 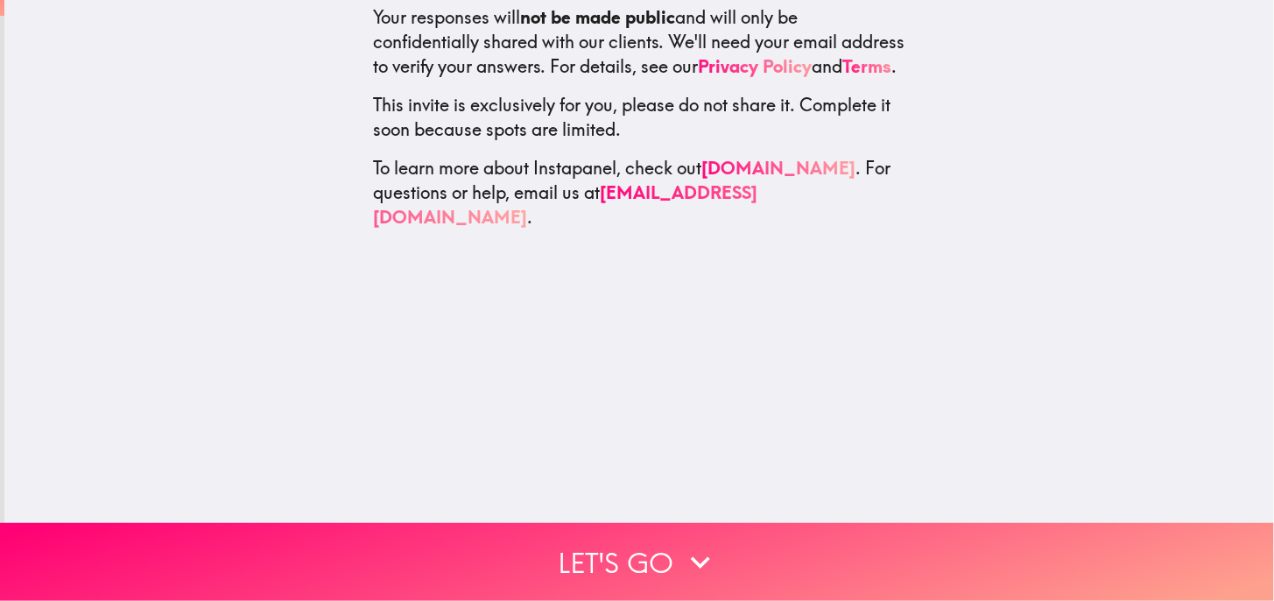 What do you see at coordinates (867, 66) in the screenshot?
I see `a: Terms` at bounding box center [867, 66].